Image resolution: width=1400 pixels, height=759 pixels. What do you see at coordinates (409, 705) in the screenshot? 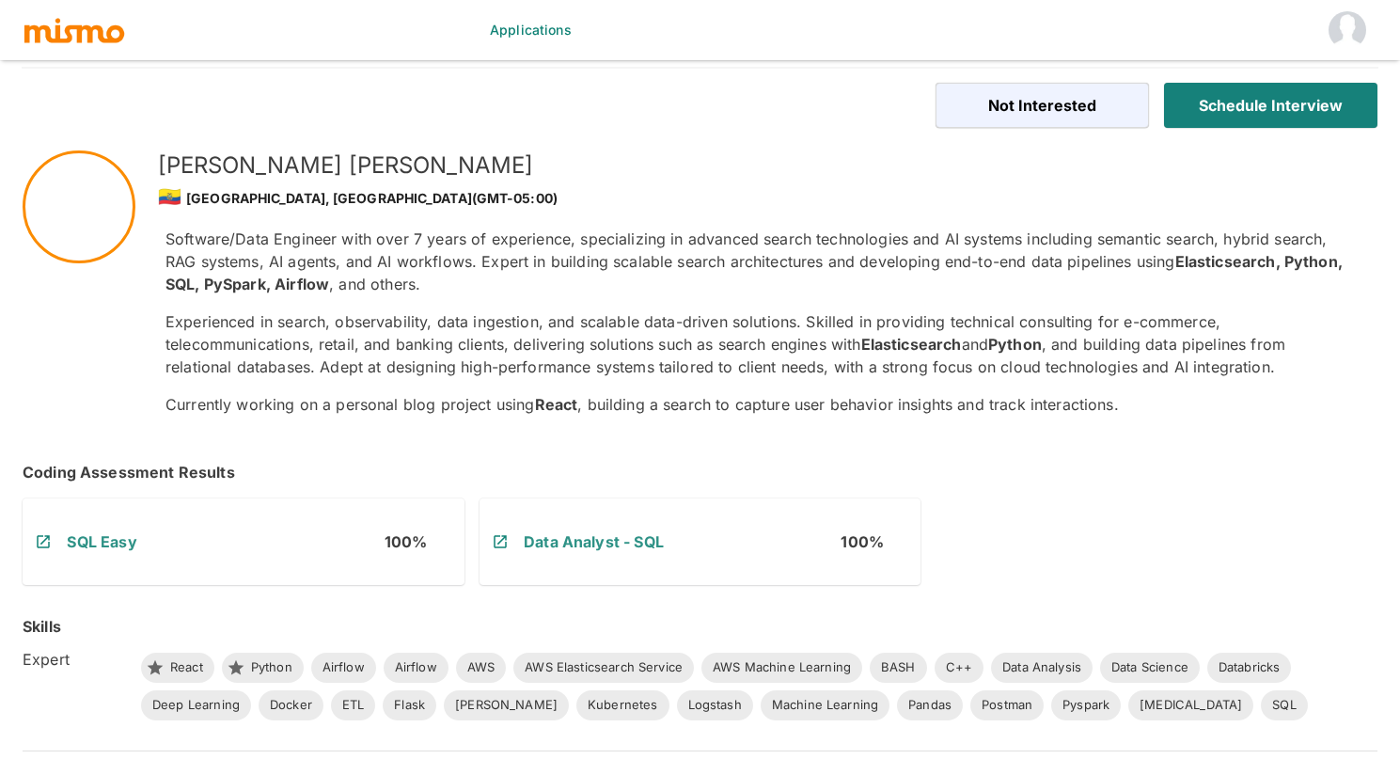
I see `span: Flask` at bounding box center [409, 705].